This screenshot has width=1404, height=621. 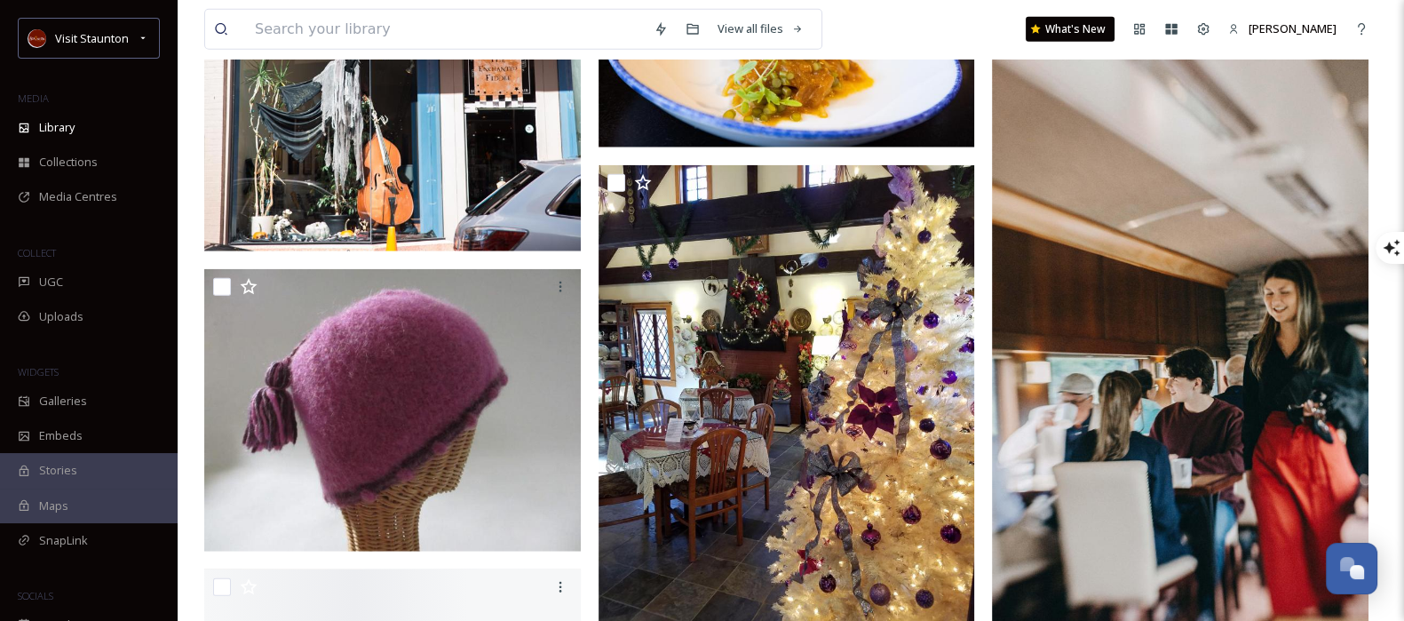 I want to click on div: View all files, so click(x=760, y=28).